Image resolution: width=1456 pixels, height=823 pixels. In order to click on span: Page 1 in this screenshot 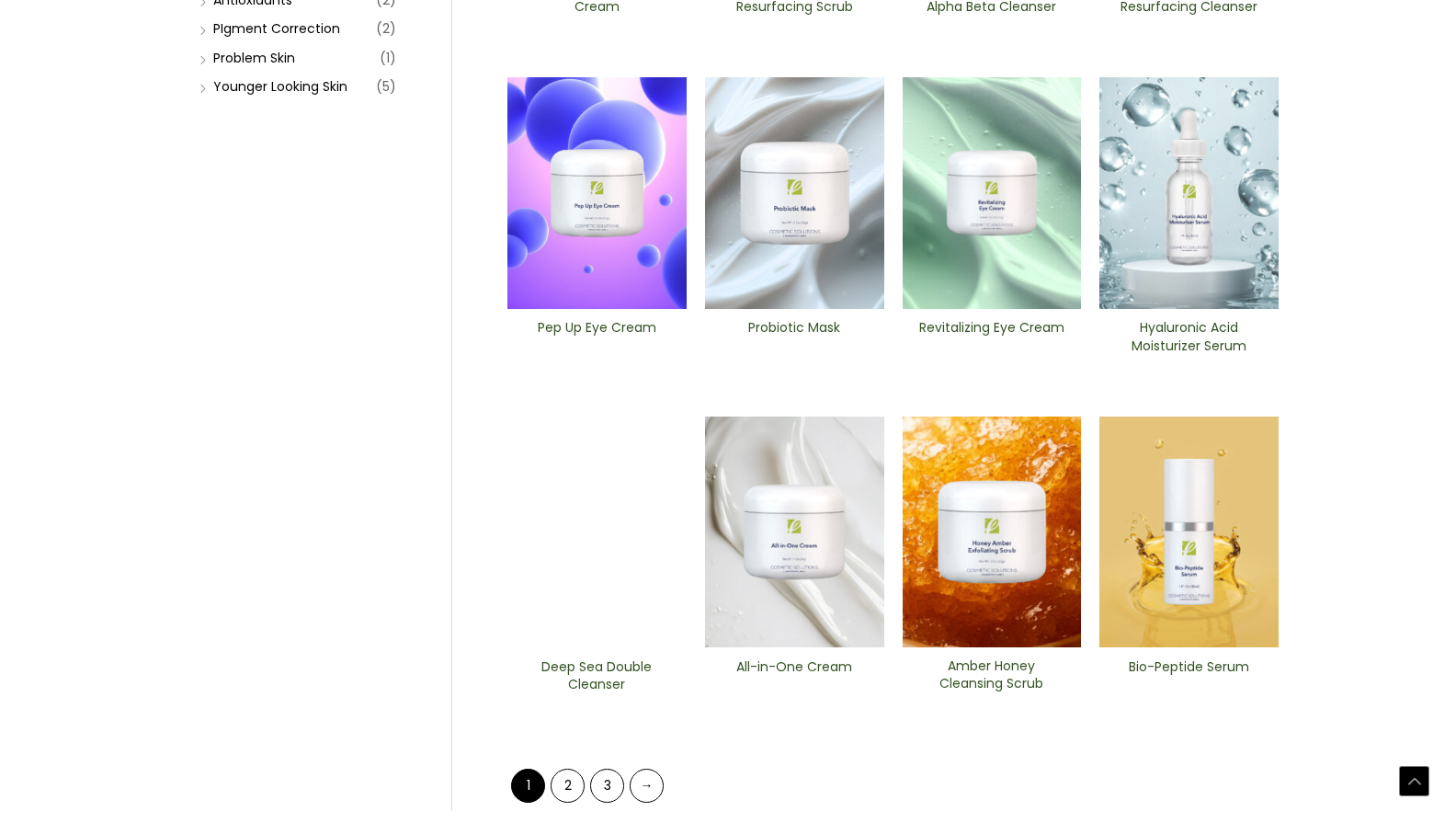, I will do `click(528, 785)`.